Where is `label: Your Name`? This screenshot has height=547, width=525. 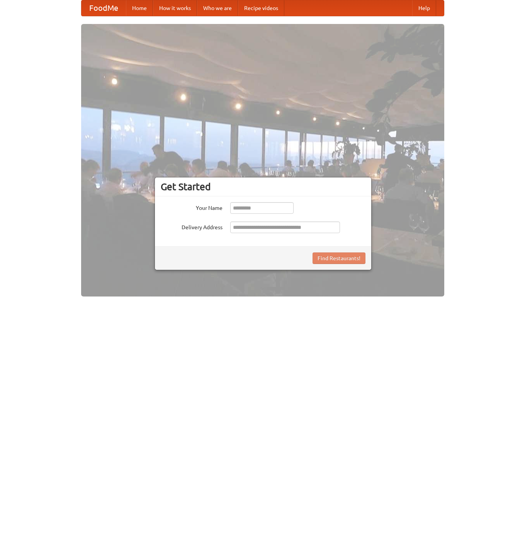 label: Your Name is located at coordinates (192, 207).